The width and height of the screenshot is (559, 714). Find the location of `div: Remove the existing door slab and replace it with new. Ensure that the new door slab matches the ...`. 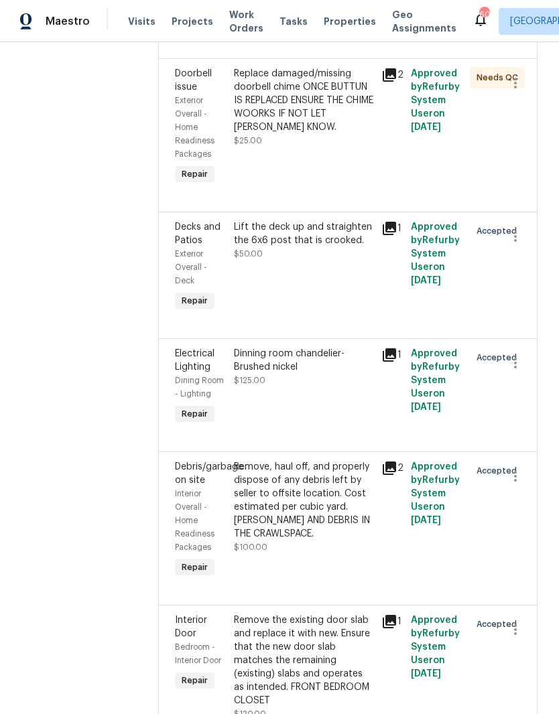

div: Remove the existing door slab and replace it with new. Ensure that the new door slab matches the ... is located at coordinates (304, 661).